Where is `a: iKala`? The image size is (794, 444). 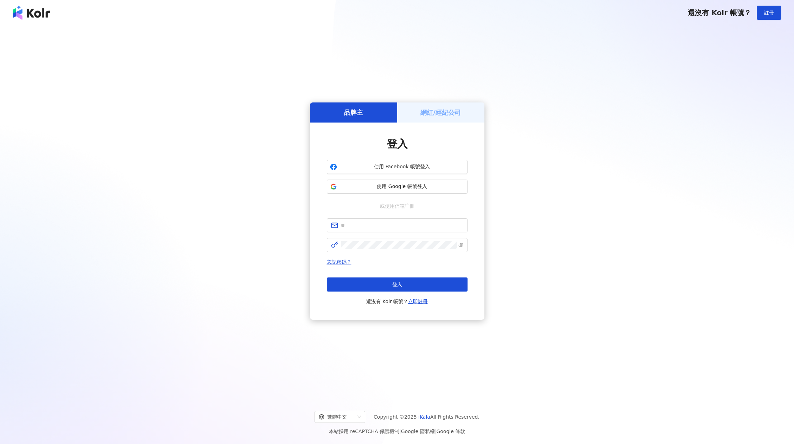
a: iKala is located at coordinates (424, 416).